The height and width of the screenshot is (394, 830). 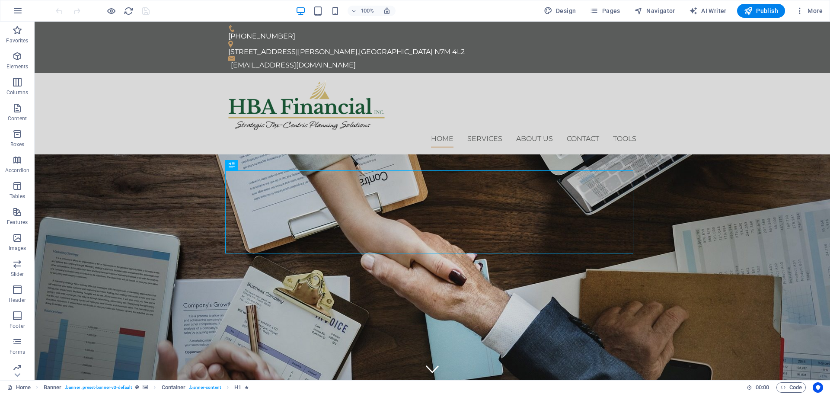 What do you see at coordinates (17, 67) in the screenshot?
I see `p: Elements` at bounding box center [17, 67].